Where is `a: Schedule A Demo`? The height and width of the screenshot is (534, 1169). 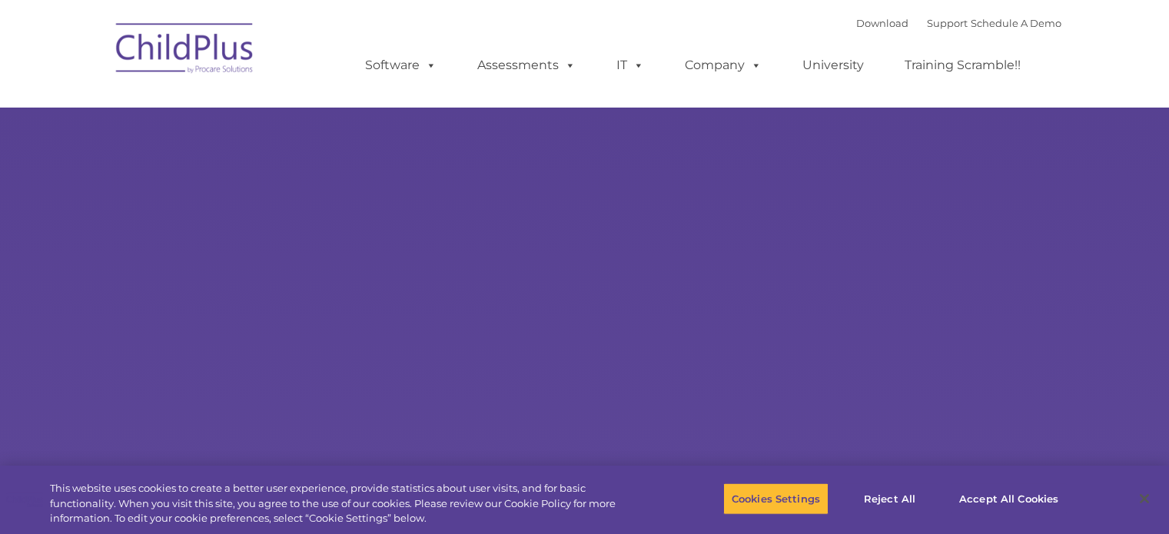 a: Schedule A Demo is located at coordinates (1016, 23).